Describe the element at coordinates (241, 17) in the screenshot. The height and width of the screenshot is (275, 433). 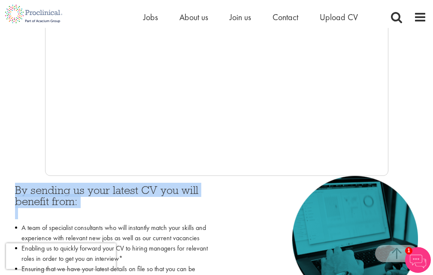
I see `span: Join us` at that location.